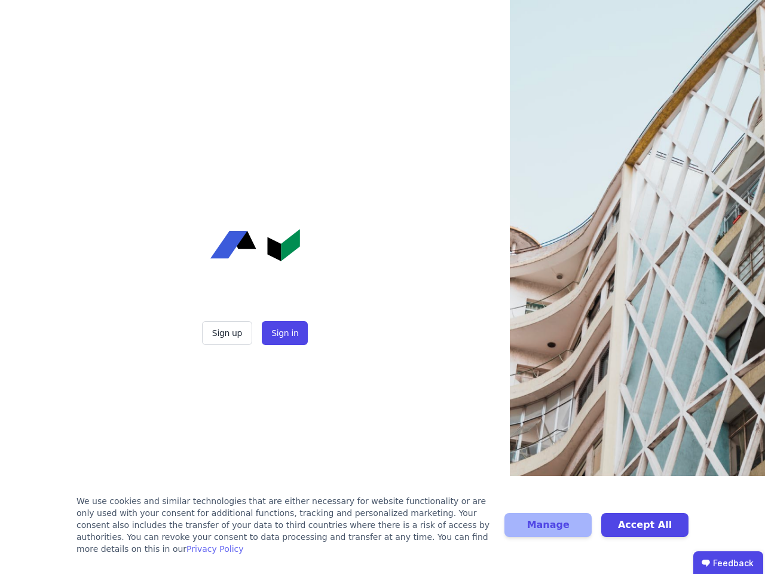 This screenshot has height=574, width=765. What do you see at coordinates (215, 549) in the screenshot?
I see `a: Privacy Policy` at bounding box center [215, 549].